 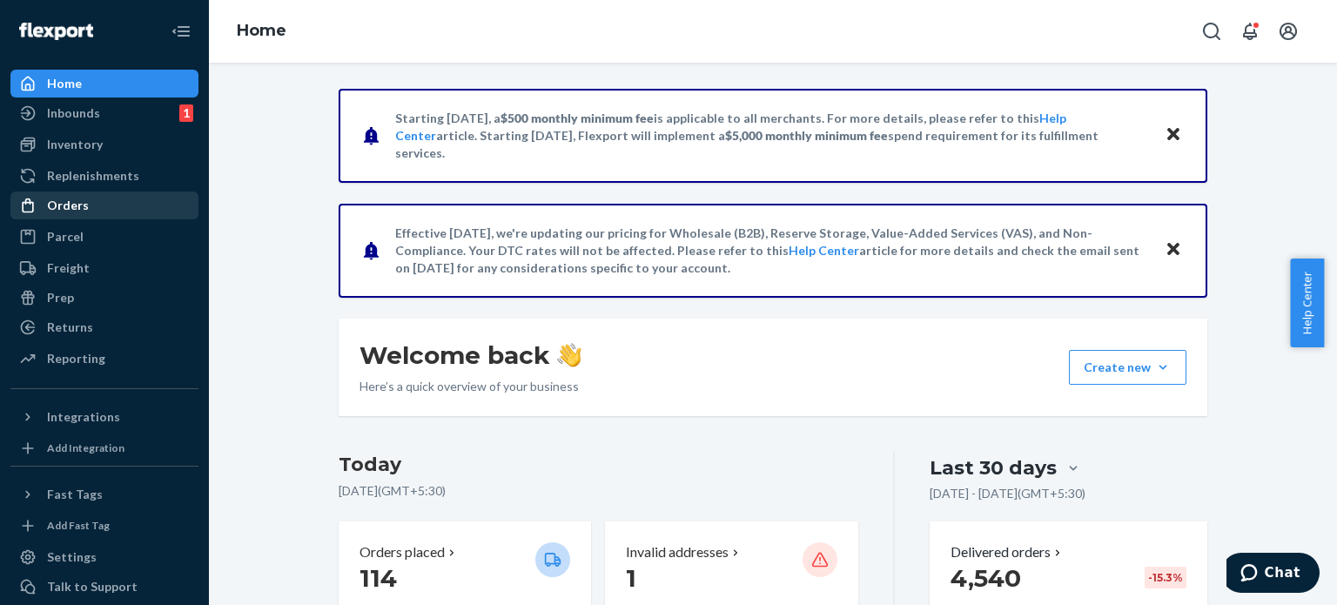 What do you see at coordinates (92, 587) in the screenshot?
I see `div: Talk to Support` at bounding box center [92, 587].